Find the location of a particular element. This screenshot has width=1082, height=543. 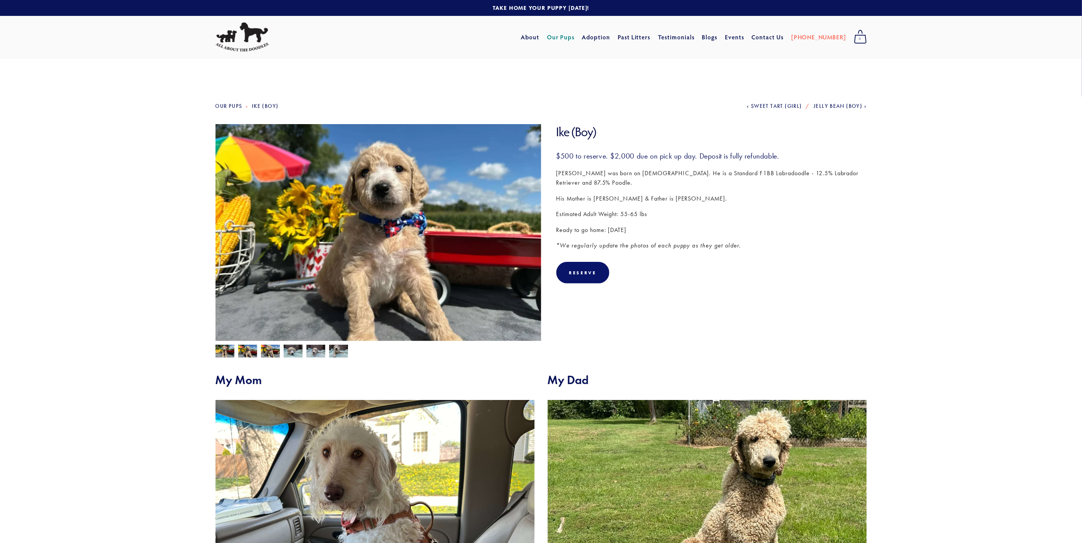

a: Ike (Boy) is located at coordinates (265, 106).